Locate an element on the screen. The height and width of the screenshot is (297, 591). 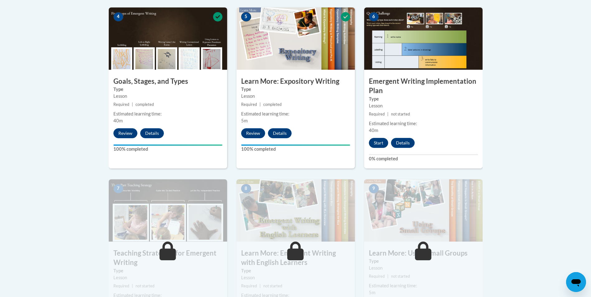
h3: Learn More: Emergent Writing with English Learners is located at coordinates (295, 258).